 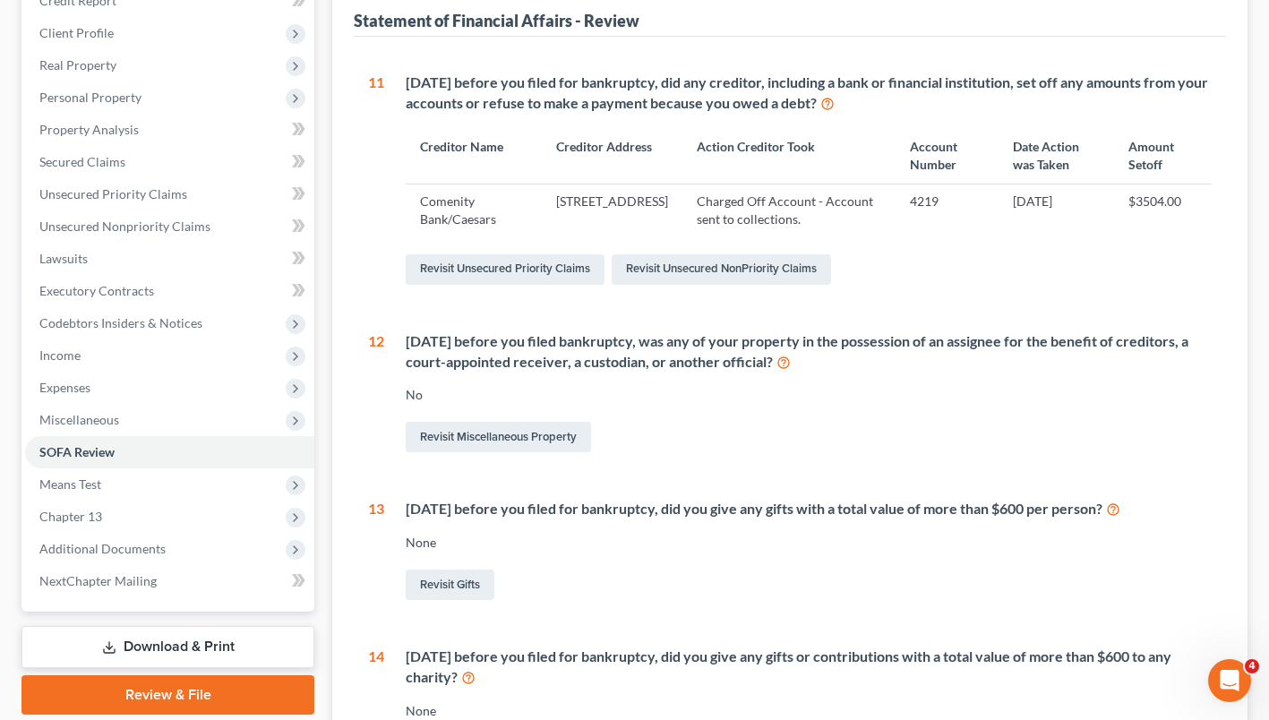 I want to click on span: Chapter 13, so click(x=71, y=516).